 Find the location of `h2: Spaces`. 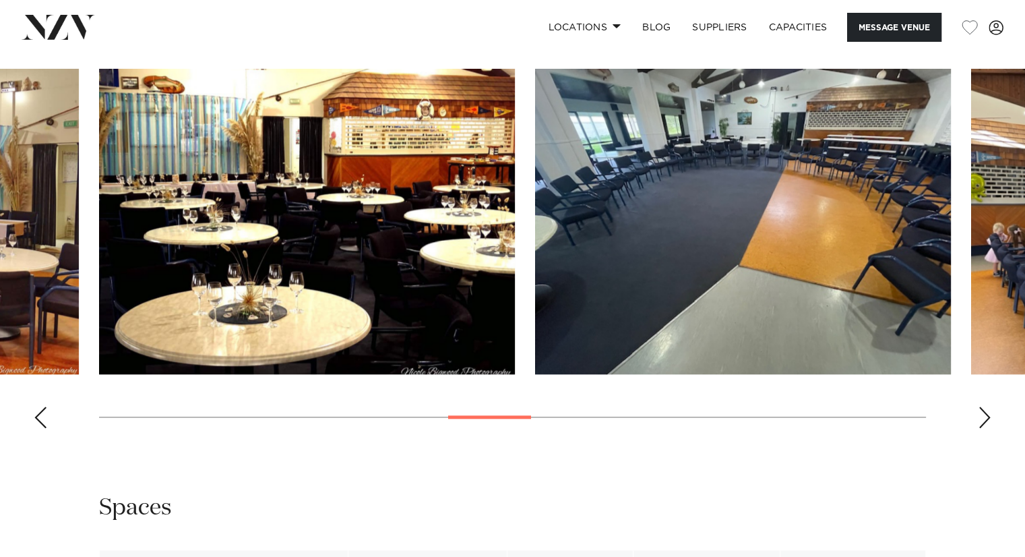

h2: Spaces is located at coordinates (135, 507).